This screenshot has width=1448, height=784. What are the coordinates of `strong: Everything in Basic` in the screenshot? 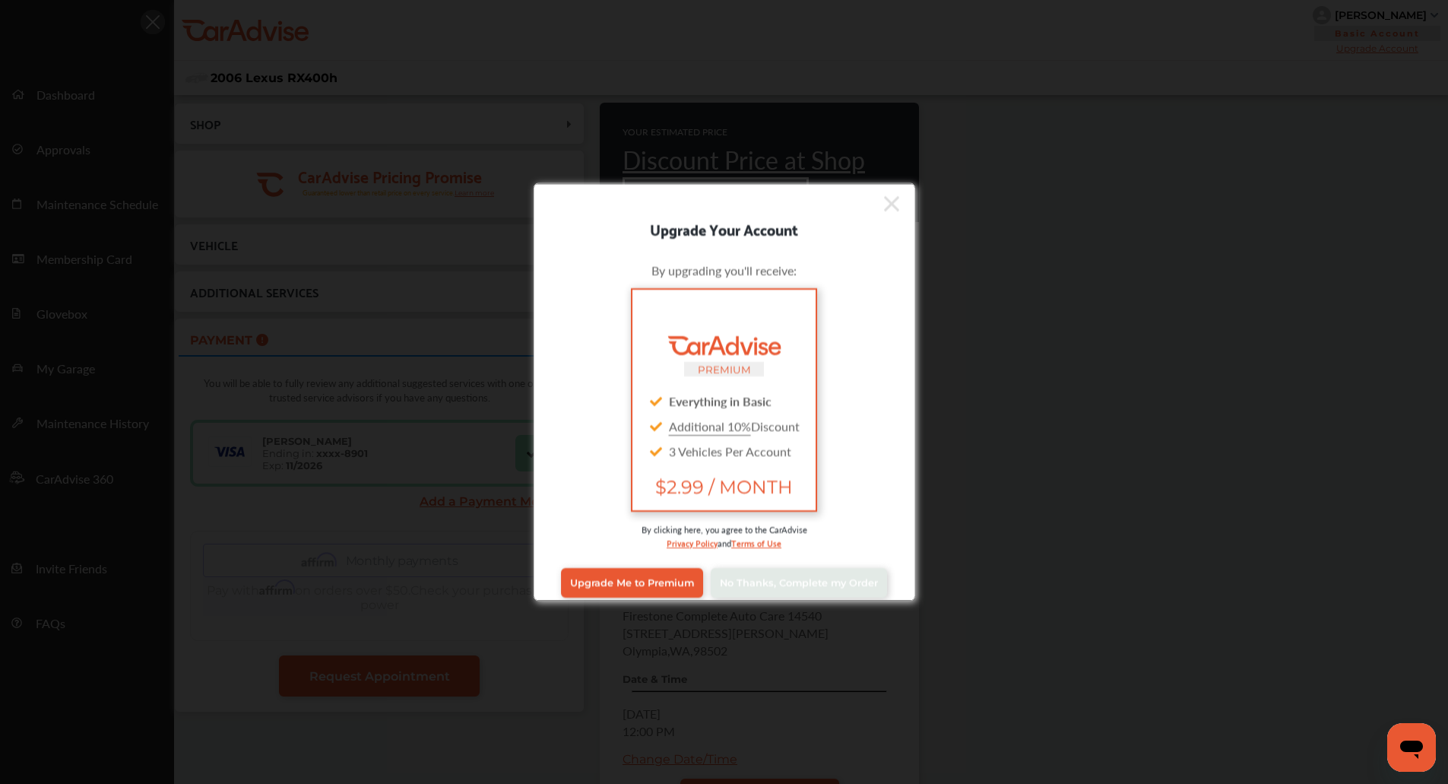 It's located at (720, 400).